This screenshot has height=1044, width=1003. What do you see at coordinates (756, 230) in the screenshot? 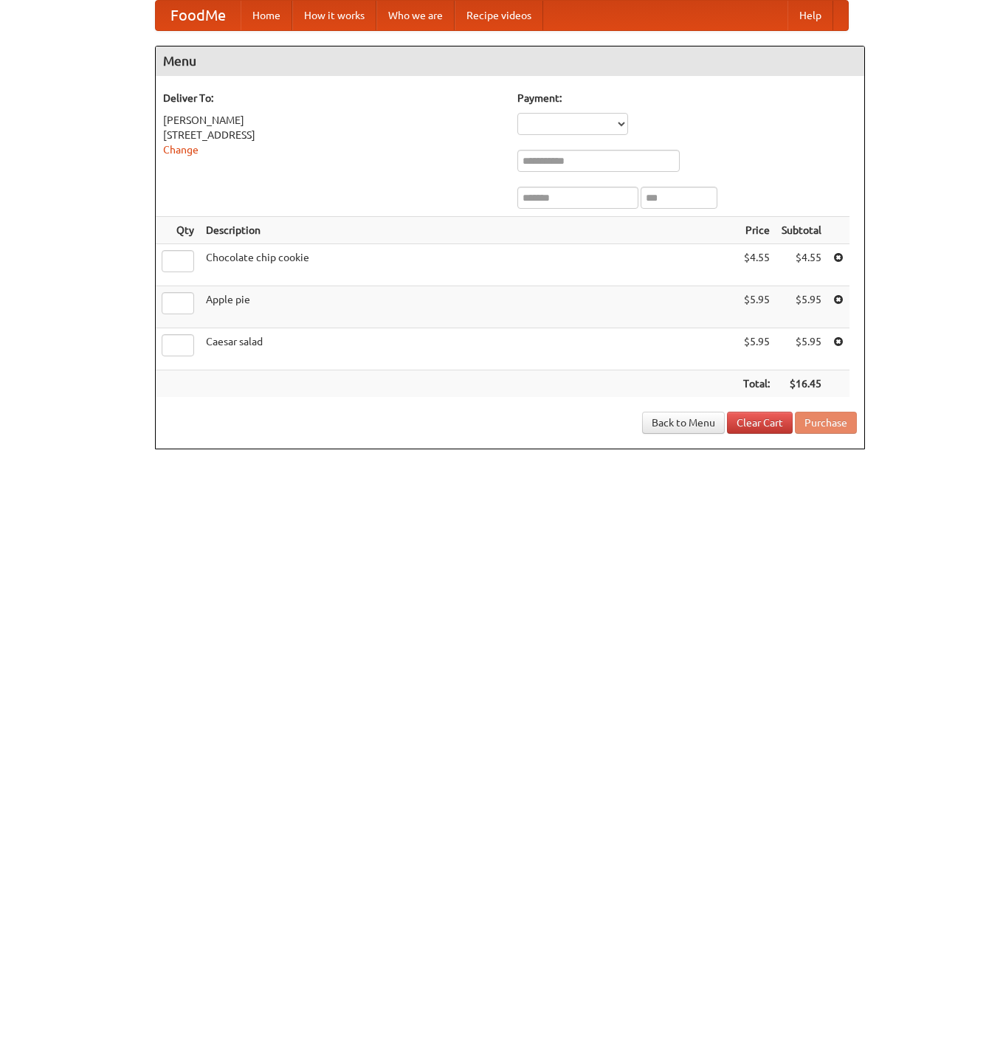
I see `th: Price` at bounding box center [756, 230].